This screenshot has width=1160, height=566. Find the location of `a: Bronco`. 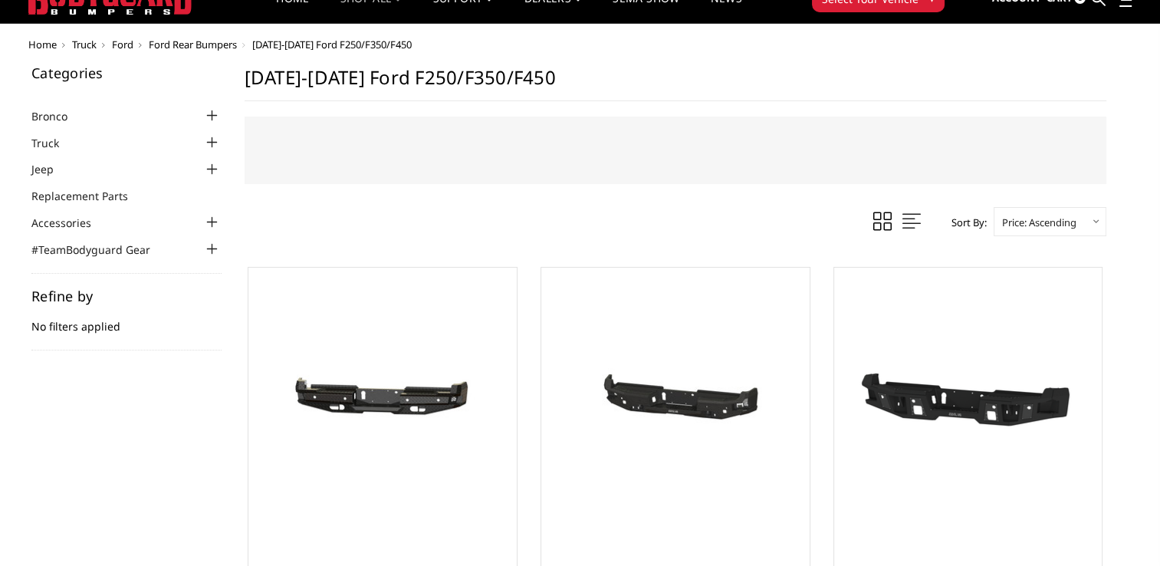

a: Bronco is located at coordinates (59, 116).